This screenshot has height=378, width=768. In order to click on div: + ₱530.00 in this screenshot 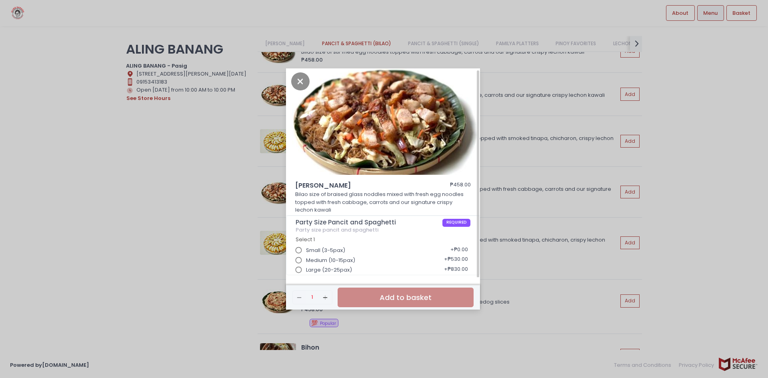, I will do `click(455, 260)`.